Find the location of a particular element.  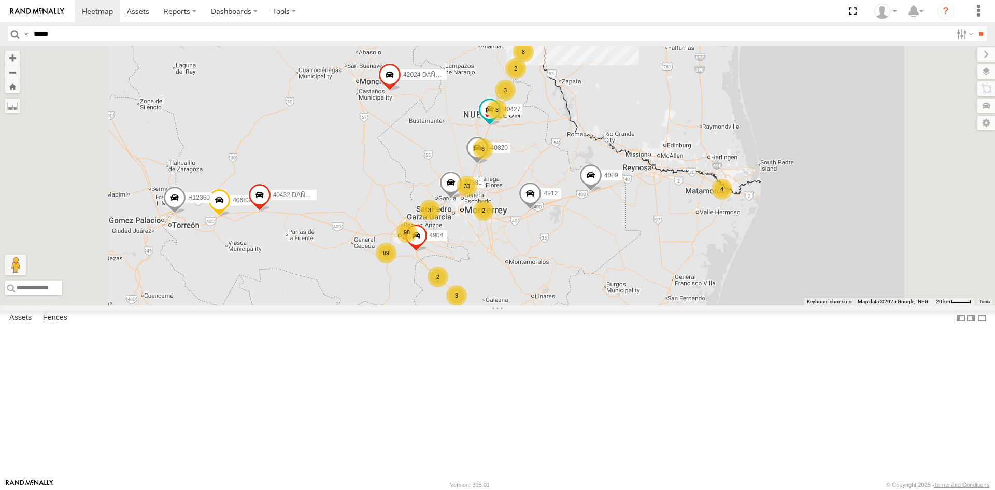

span: 40820 is located at coordinates (499, 148).